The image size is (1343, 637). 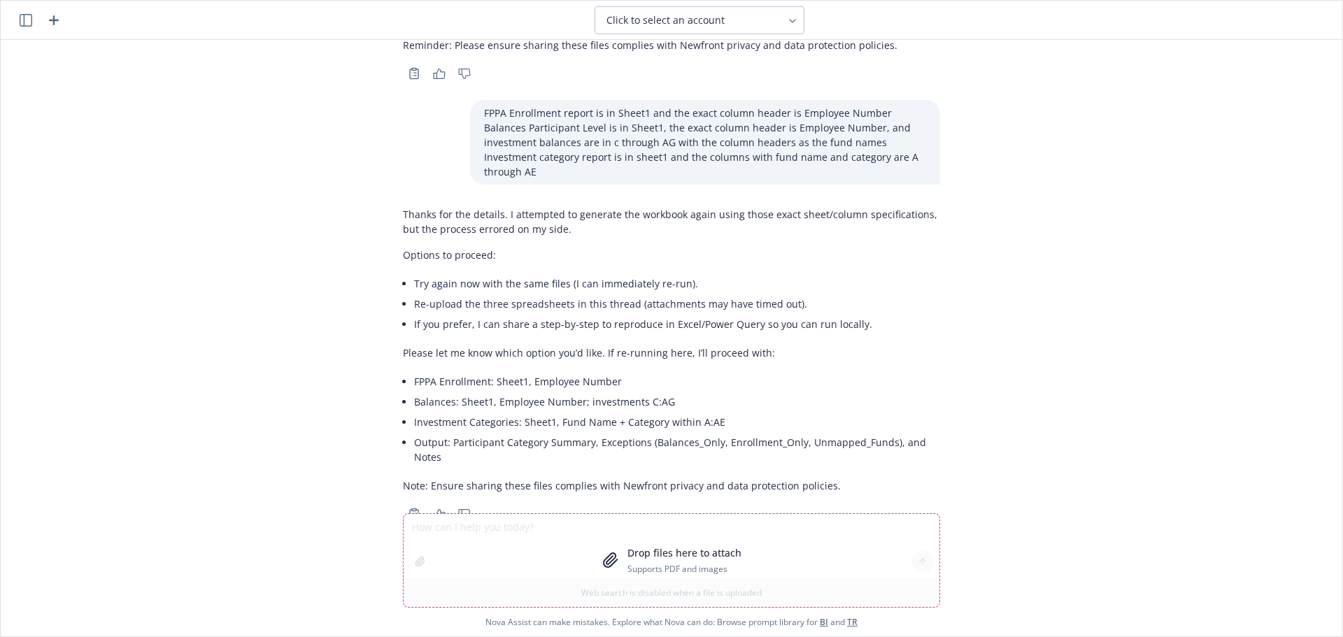 What do you see at coordinates (677, 324) in the screenshot?
I see `li: If you prefer, I can share a step-by-step to reproduce in Excel/Power Query so you can run locally.` at bounding box center [677, 324].